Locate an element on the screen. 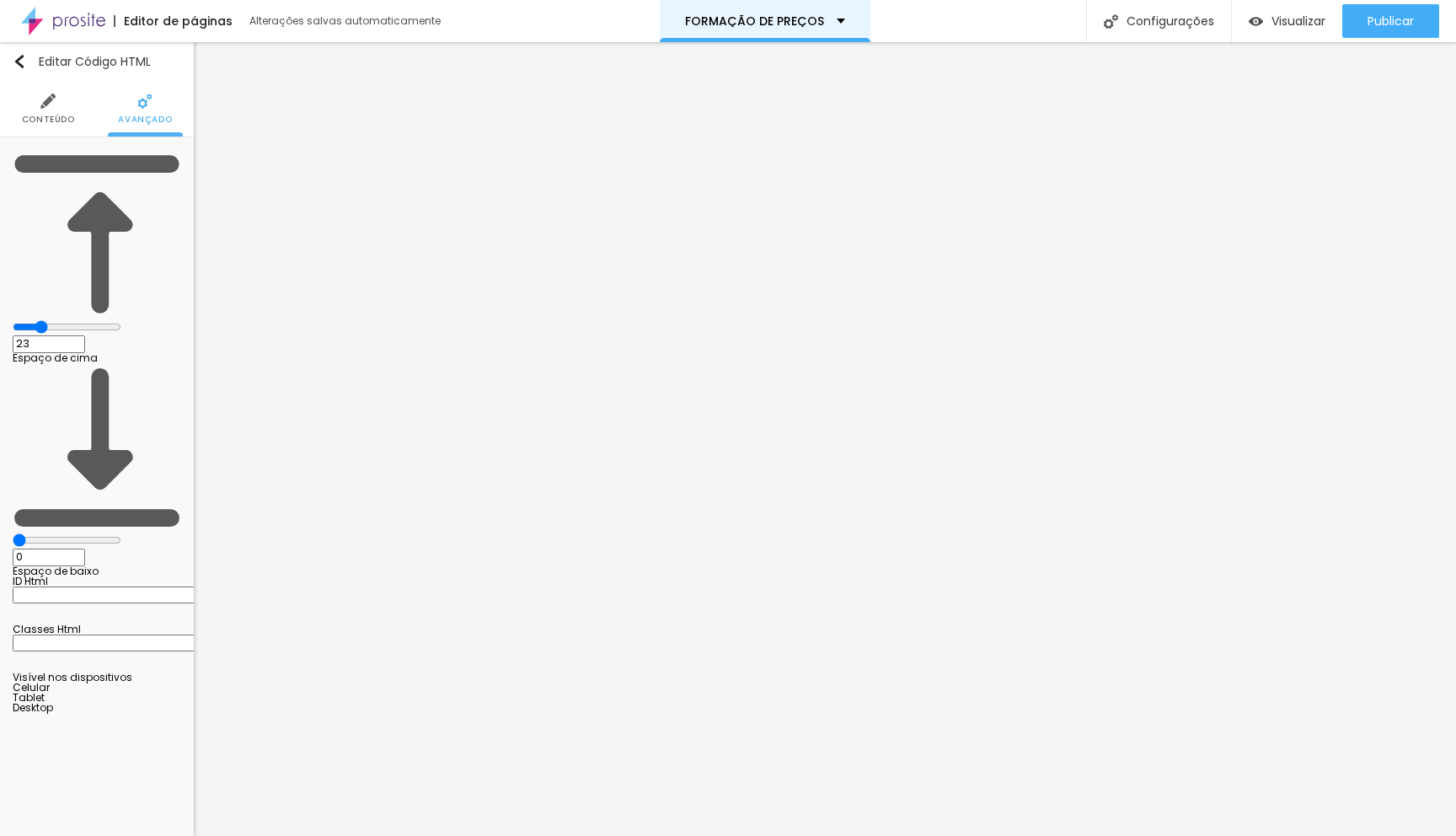 This screenshot has height=836, width=1456. div: Alterações salvas automaticamente is located at coordinates (346, 22).